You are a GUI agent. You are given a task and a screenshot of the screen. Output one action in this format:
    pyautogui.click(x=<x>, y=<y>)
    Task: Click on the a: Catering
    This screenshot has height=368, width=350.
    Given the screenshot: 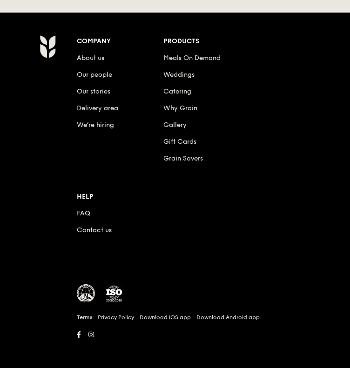 What is the action you would take?
    pyautogui.click(x=177, y=91)
    